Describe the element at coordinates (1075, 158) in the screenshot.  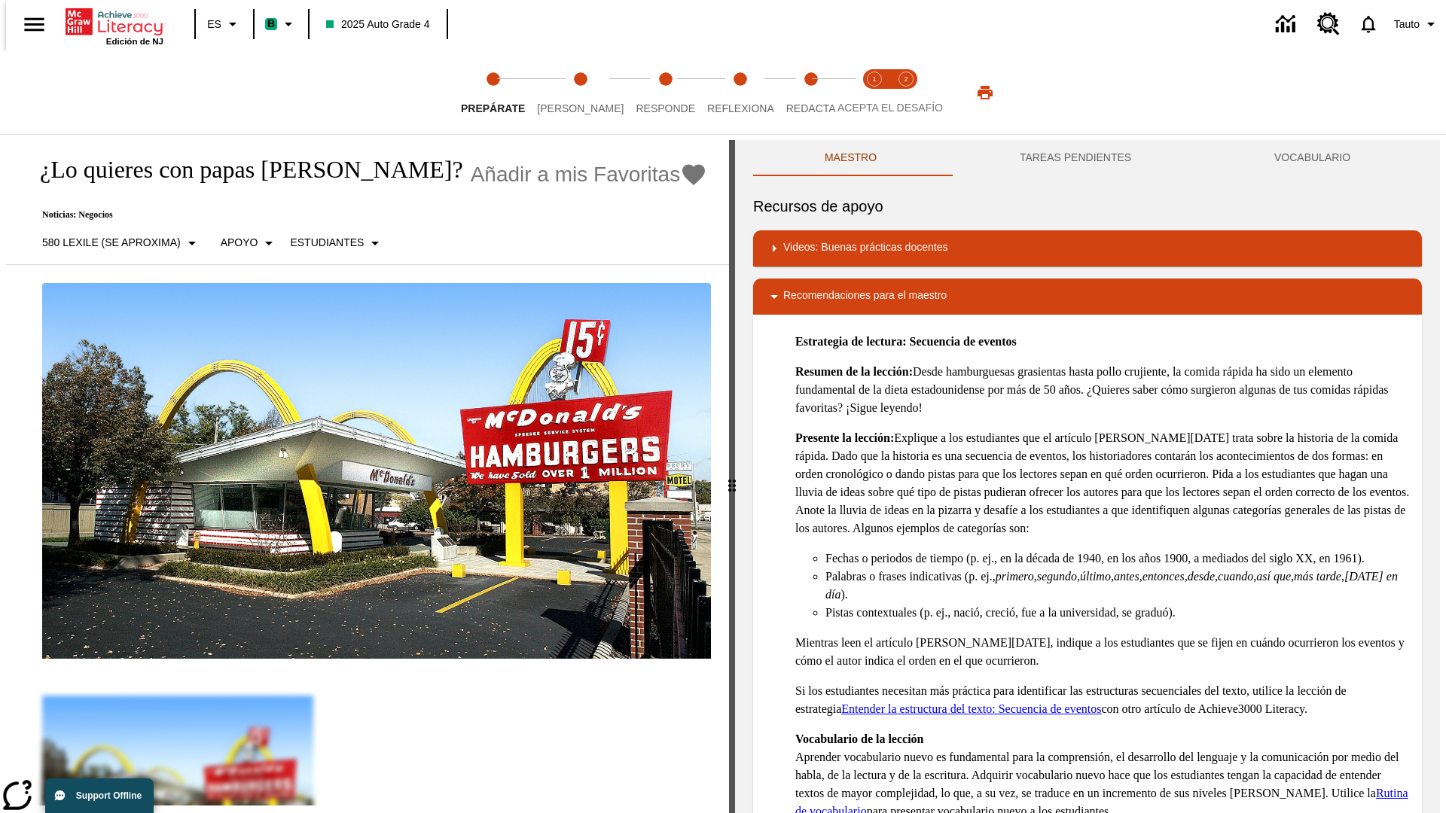
I see `button: TAREAS PENDIENTES` at that location.